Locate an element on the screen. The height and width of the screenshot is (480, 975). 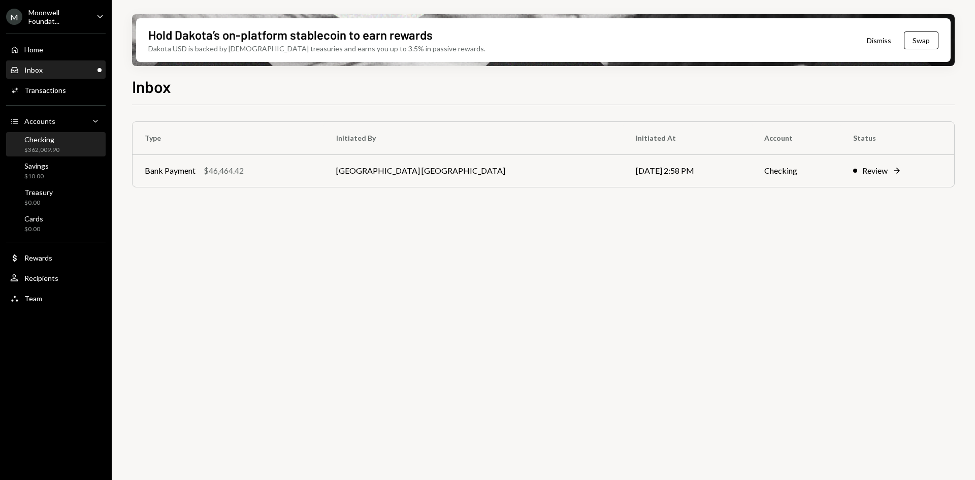
div: Hold Dakota’s on-platform stablecoin to earn rewards is located at coordinates (291, 35).